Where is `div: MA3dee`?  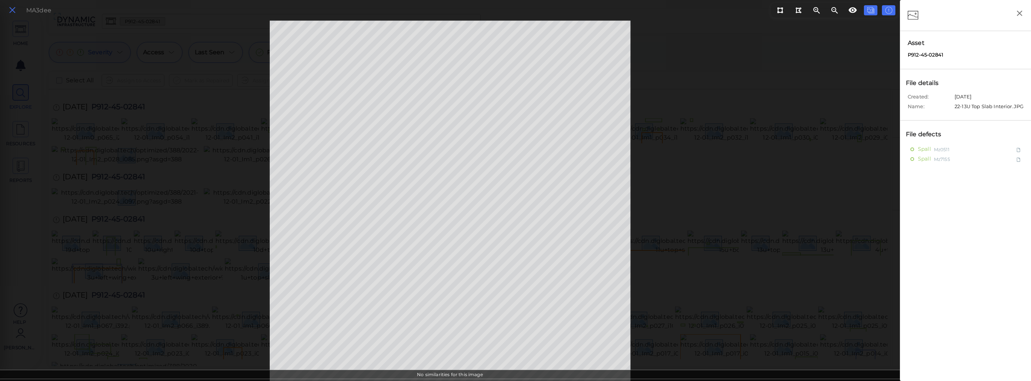
div: MA3dee is located at coordinates (39, 10).